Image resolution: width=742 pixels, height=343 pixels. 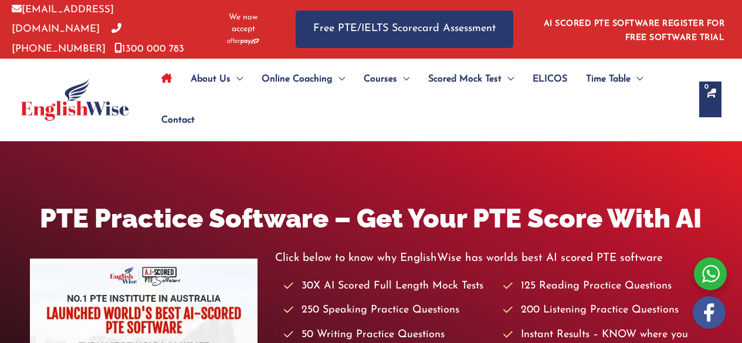 I want to click on a: CoursesMenu Toggle, so click(x=387, y=79).